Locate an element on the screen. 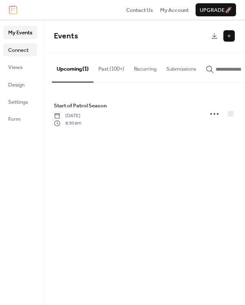  span: My Events is located at coordinates (20, 33).